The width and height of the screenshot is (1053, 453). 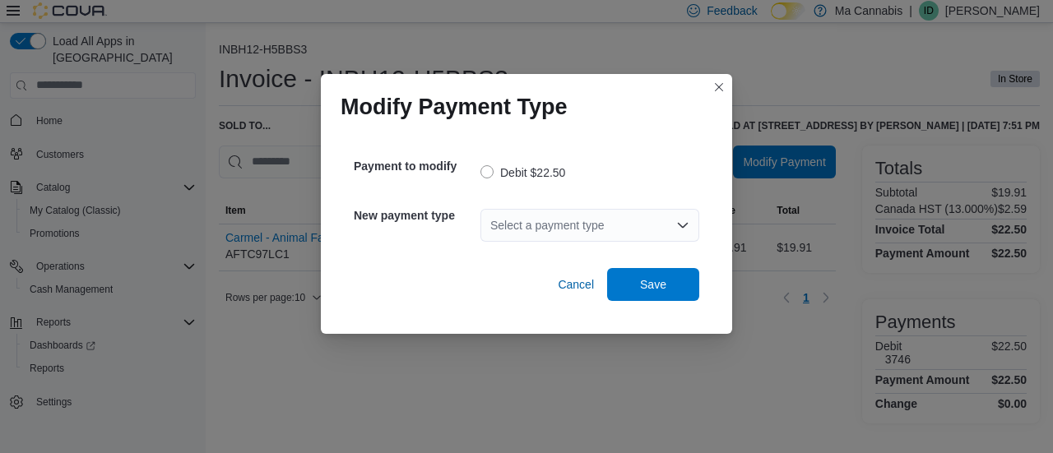 What do you see at coordinates (415, 166) in the screenshot?
I see `h5: Payment to modify` at bounding box center [415, 166].